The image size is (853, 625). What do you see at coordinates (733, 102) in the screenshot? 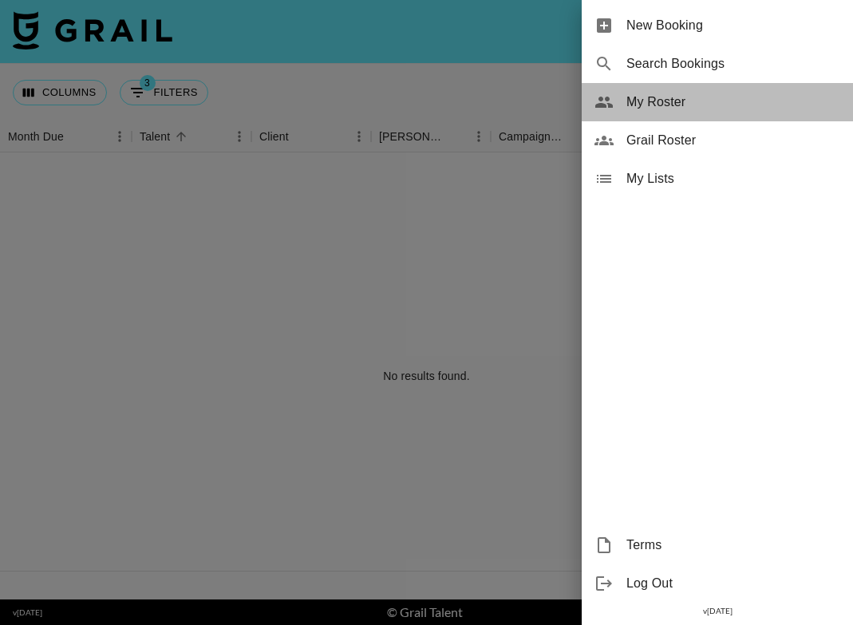
I see `span: My Roster` at bounding box center [733, 102].